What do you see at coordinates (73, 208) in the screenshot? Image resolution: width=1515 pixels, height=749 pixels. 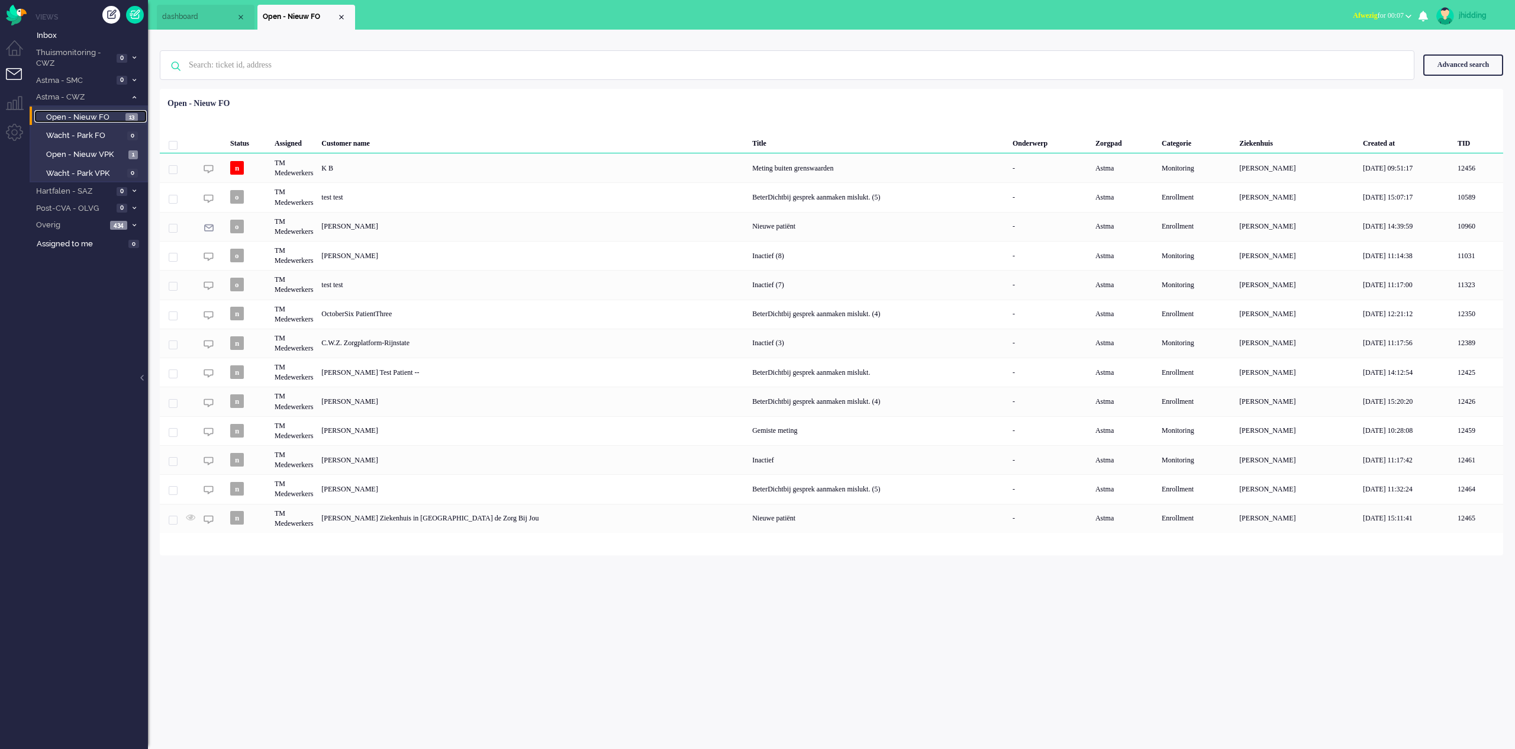 I see `span: Post-CVA - OLVG` at bounding box center [73, 208].